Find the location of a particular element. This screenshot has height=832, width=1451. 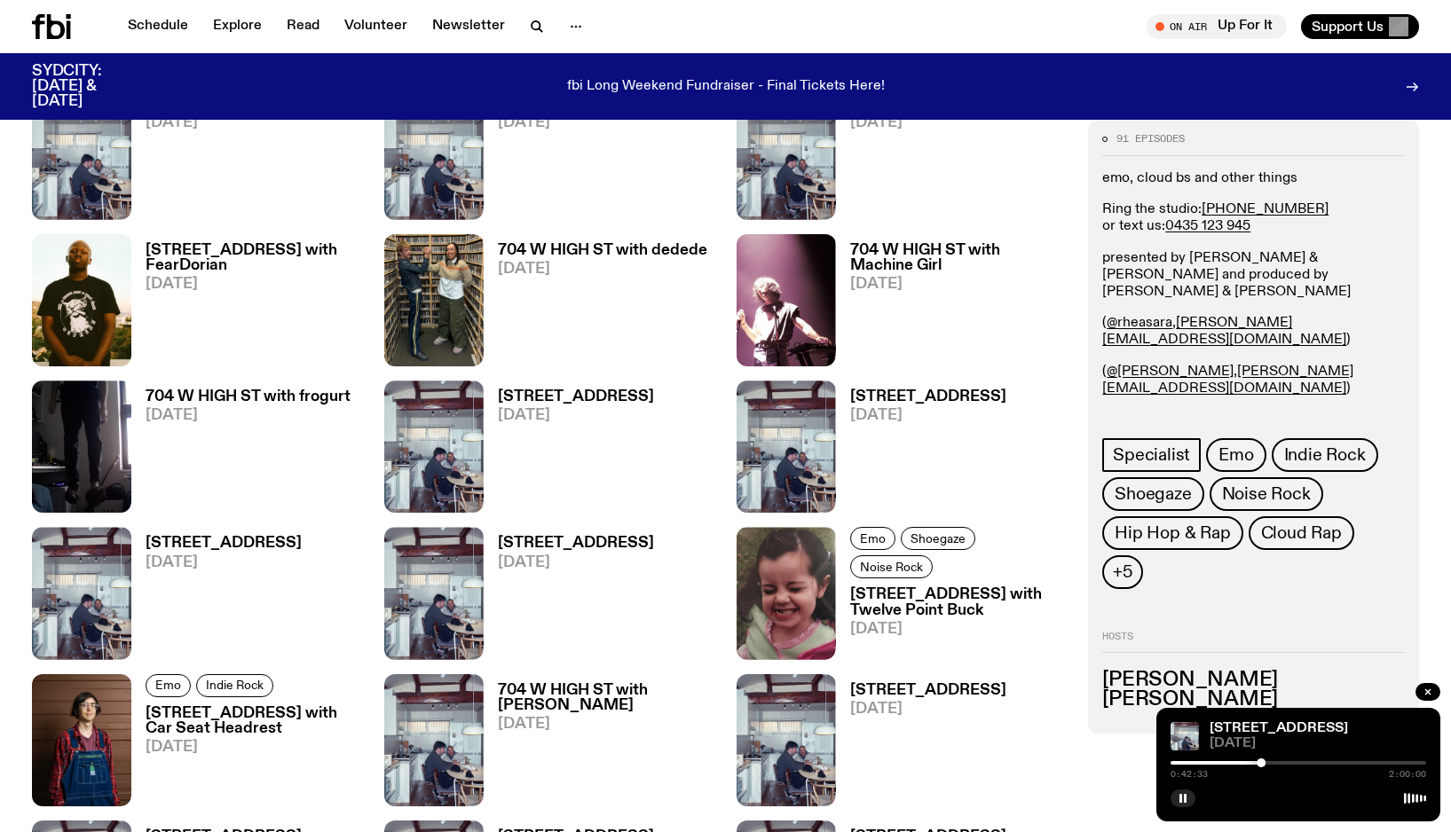

h2: Hosts is located at coordinates (1253, 642).